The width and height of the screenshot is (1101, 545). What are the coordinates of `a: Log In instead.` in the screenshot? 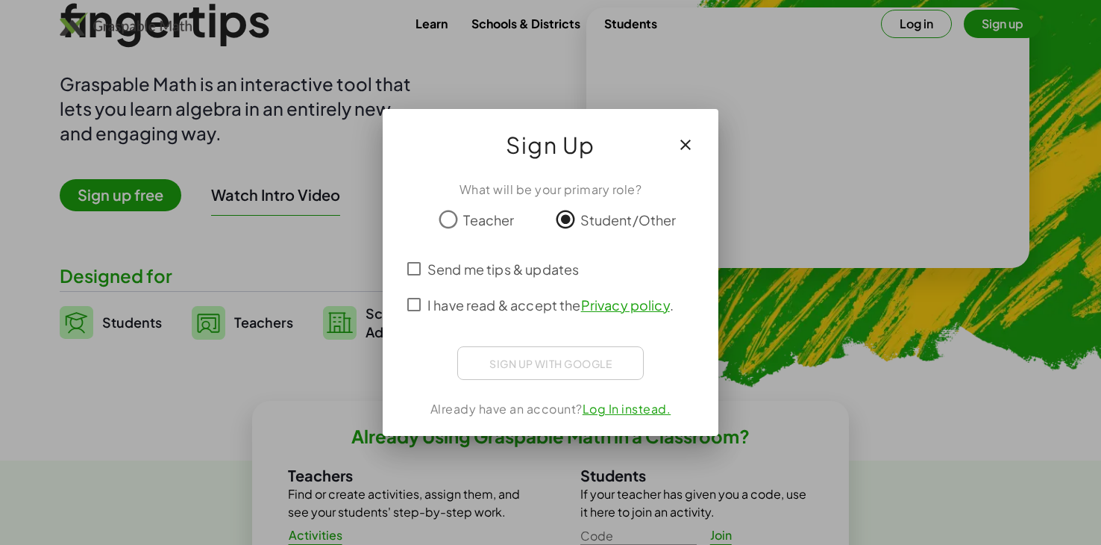 It's located at (627, 408).